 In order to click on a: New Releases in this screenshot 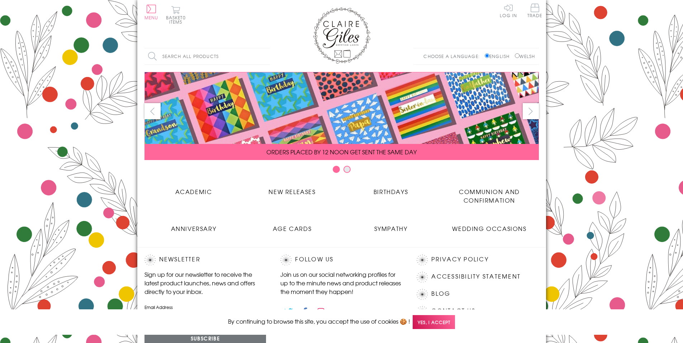, I will do `click(292, 189)`.